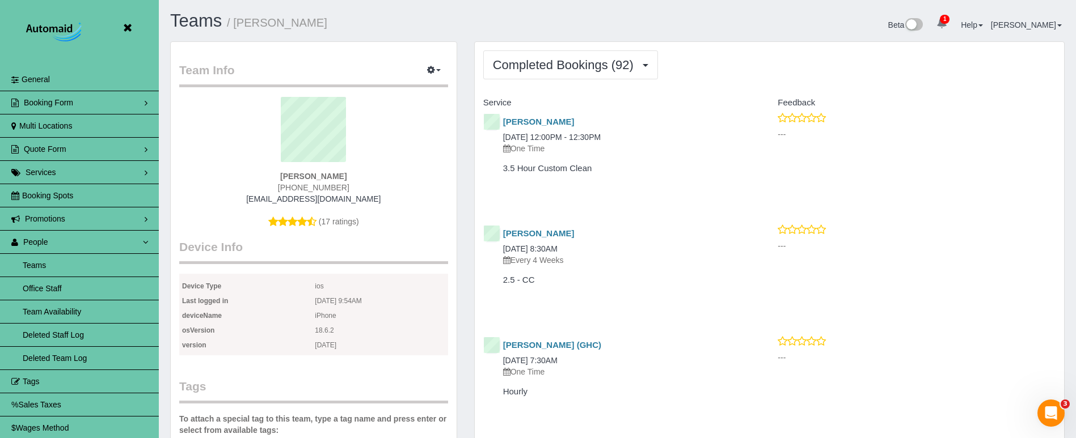 The height and width of the screenshot is (438, 1076). Describe the element at coordinates (194, 345) in the screenshot. I see `b: version` at that location.